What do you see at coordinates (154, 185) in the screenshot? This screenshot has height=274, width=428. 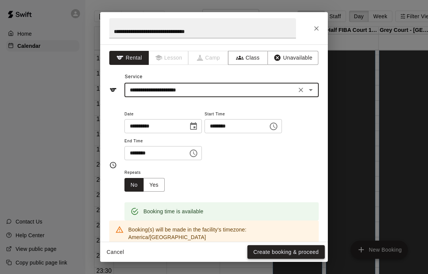 I see `button: Yes` at bounding box center [154, 185].